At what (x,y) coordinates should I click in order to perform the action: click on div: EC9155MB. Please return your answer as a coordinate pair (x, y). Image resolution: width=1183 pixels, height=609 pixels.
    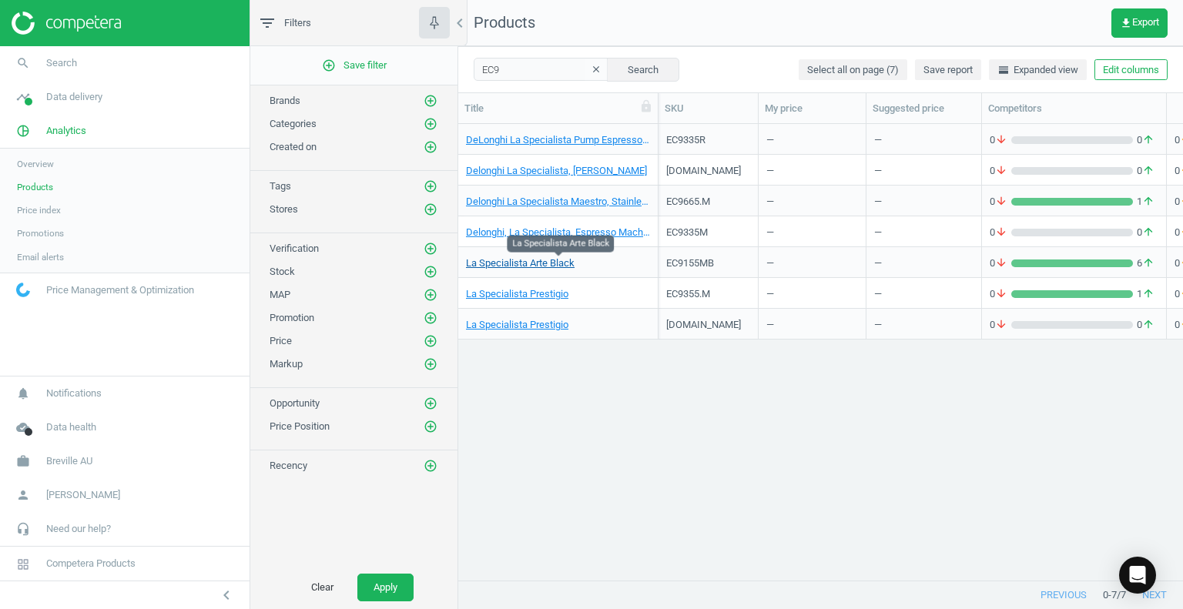
    Looking at the image, I should click on (708, 263).